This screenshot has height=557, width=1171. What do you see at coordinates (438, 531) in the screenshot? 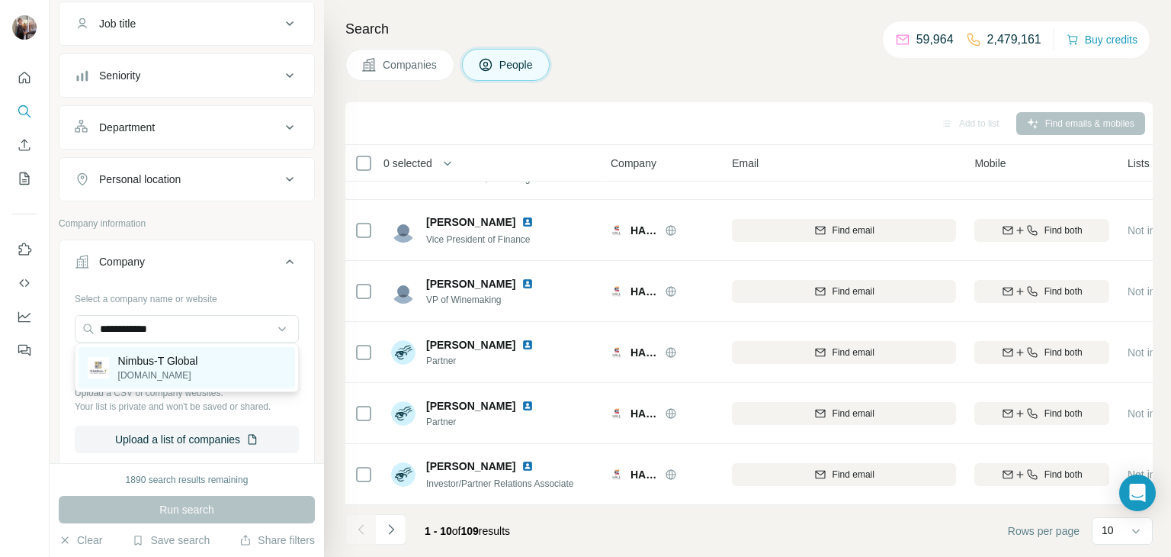
I see `span: 1 - 10` at bounding box center [438, 531].